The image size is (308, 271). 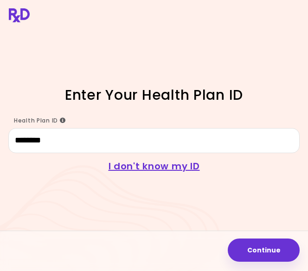 I want to click on button: Continue, so click(x=264, y=250).